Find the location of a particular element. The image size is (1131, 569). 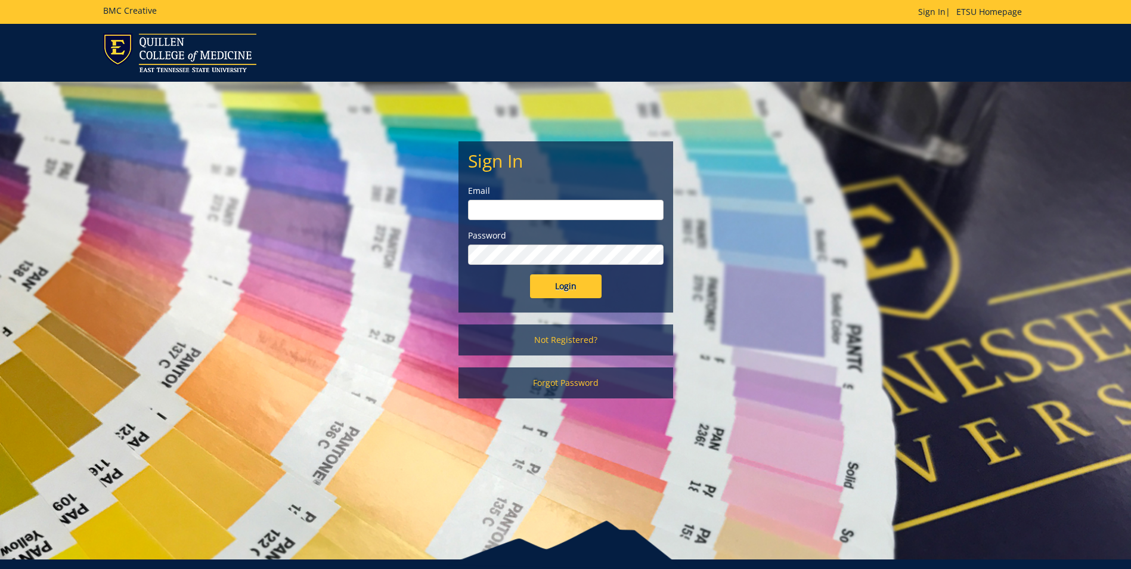

label: Email is located at coordinates (566, 191).